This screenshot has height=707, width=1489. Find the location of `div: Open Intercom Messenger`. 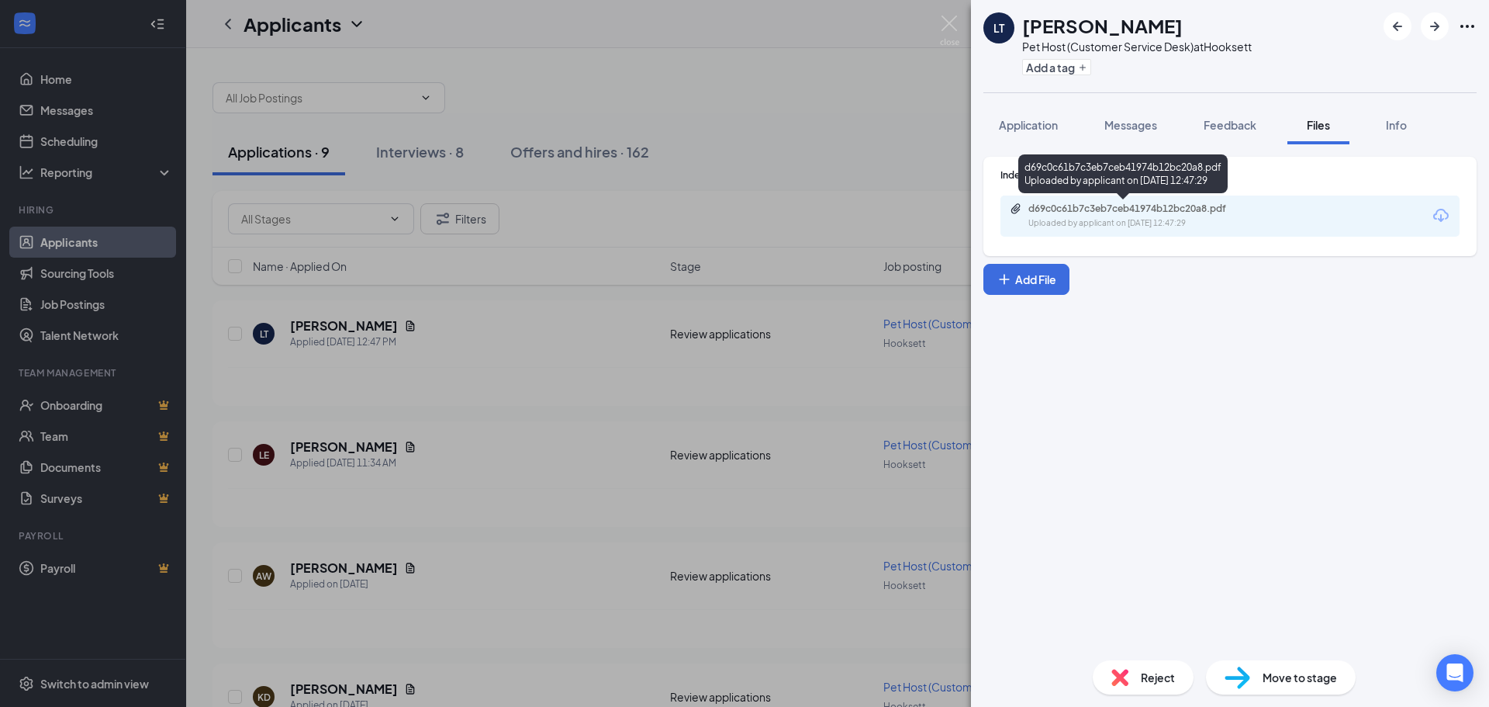

div: Open Intercom Messenger is located at coordinates (1455, 672).